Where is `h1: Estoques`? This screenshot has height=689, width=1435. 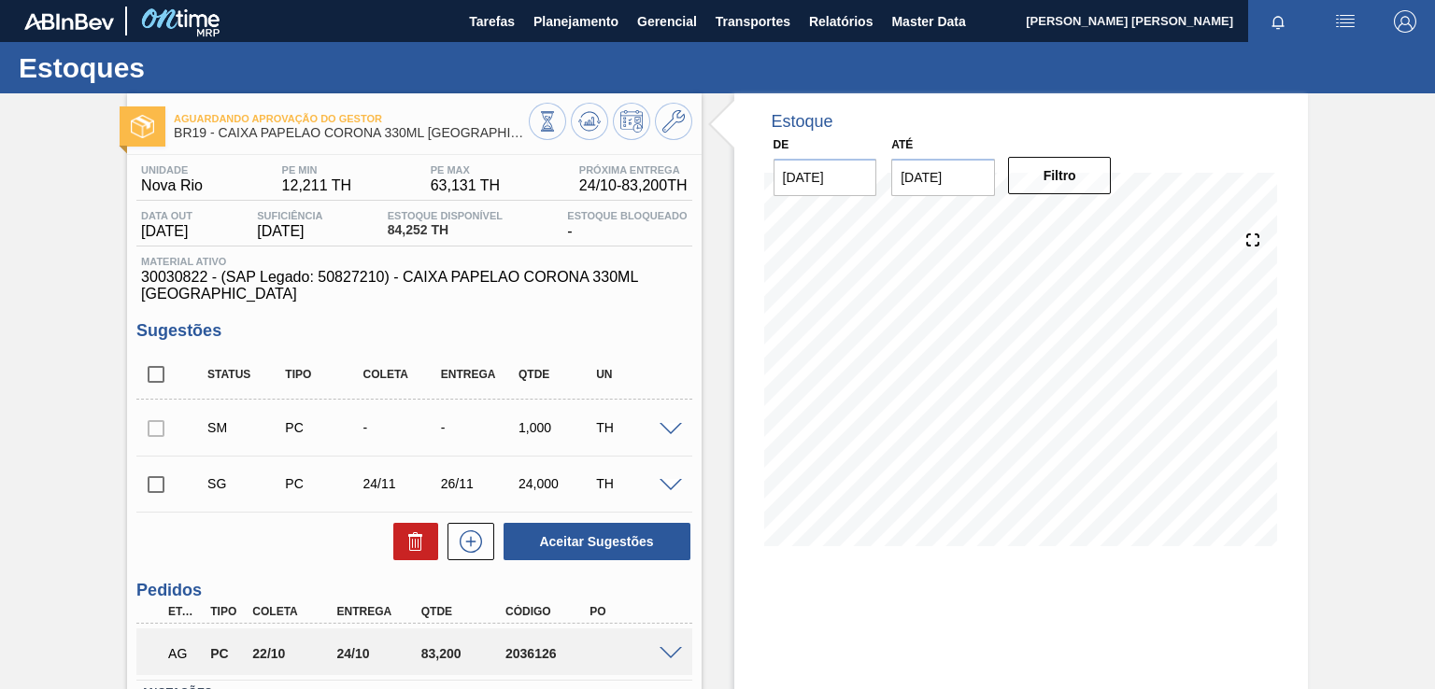
h1: Estoques is located at coordinates (184, 67).